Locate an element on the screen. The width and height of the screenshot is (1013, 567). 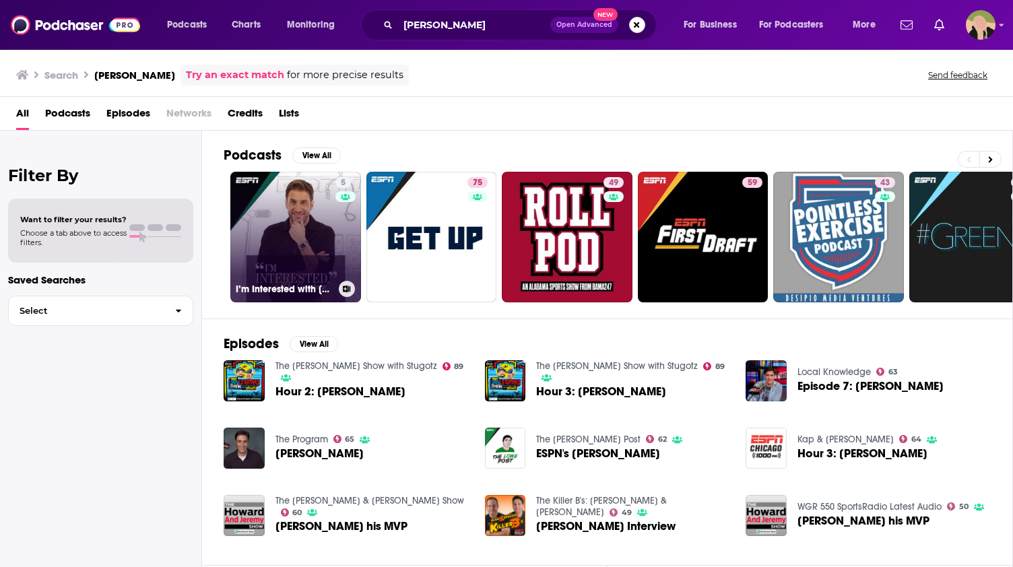
button: Send feedback is located at coordinates (958, 75).